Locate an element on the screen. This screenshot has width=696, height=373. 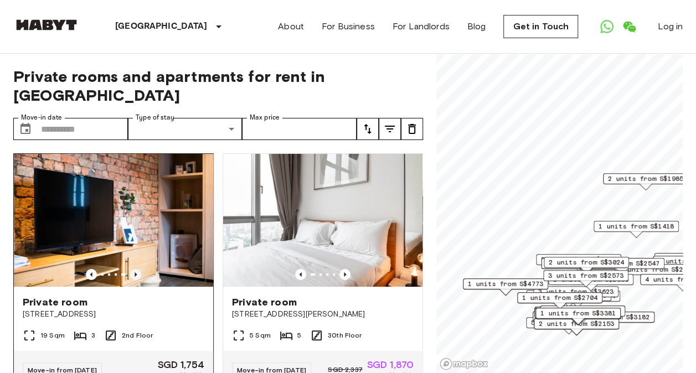
a: Get in Touch is located at coordinates (541, 27).